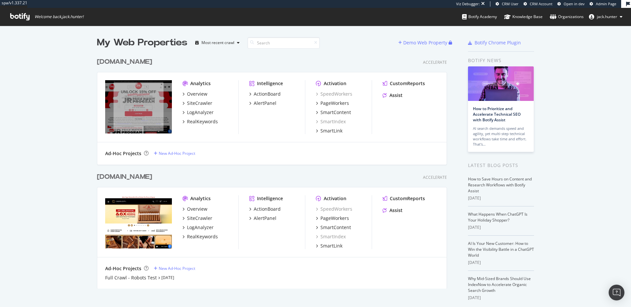 This screenshot has width=631, height=307. What do you see at coordinates (423, 43) in the screenshot?
I see `button: Demo Web Property` at bounding box center [423, 43].